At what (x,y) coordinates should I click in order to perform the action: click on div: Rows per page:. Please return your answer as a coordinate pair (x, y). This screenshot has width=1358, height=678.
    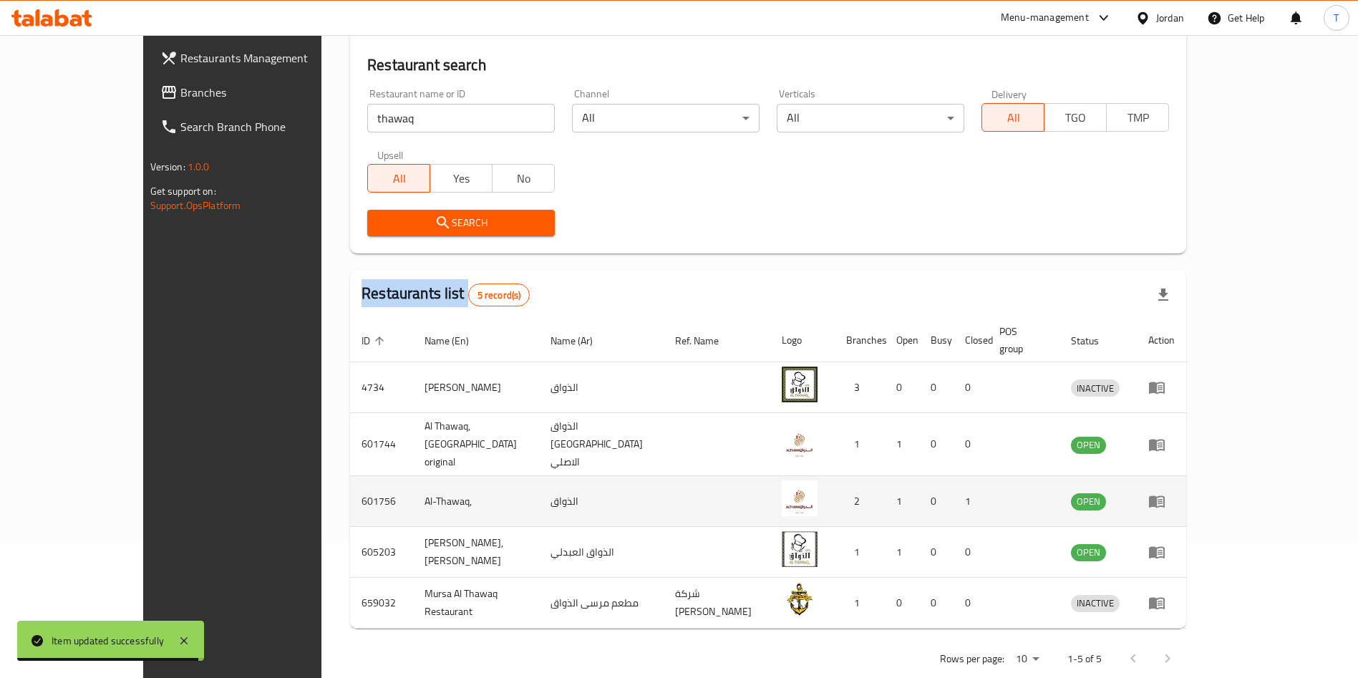
    Looking at the image, I should click on (1027, 659).